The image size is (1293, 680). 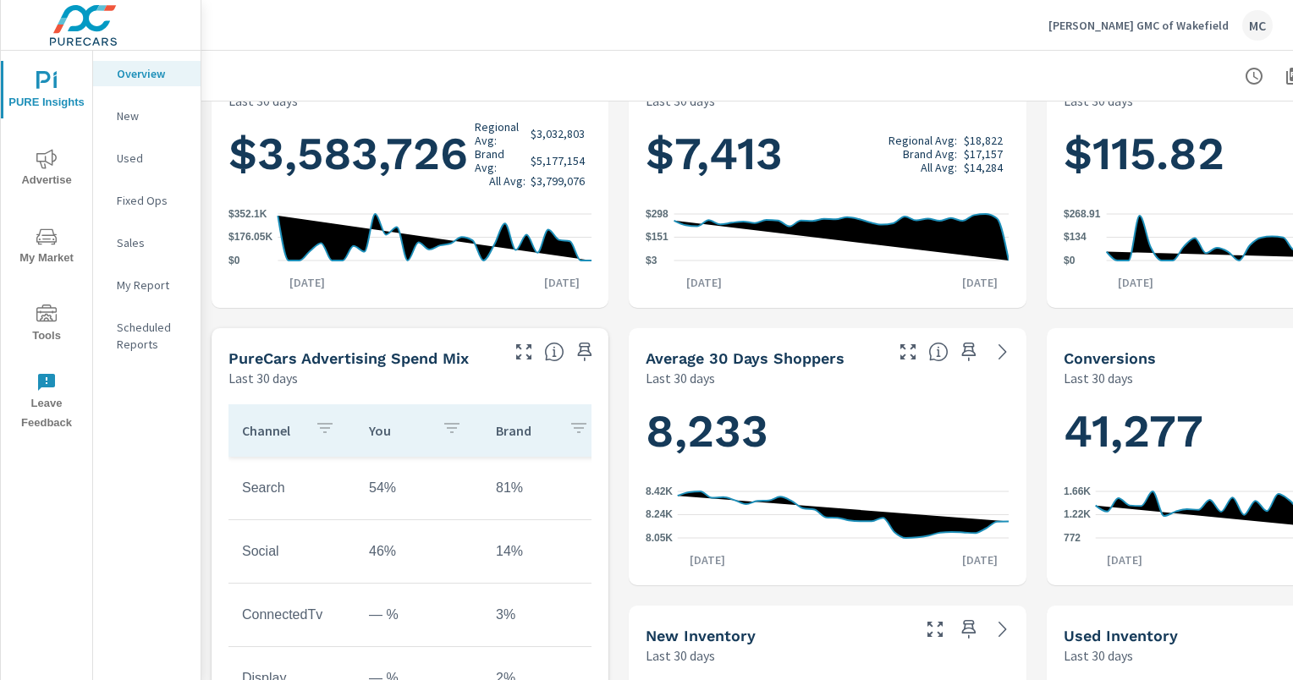 I want to click on span: Advertise, so click(x=47, y=169).